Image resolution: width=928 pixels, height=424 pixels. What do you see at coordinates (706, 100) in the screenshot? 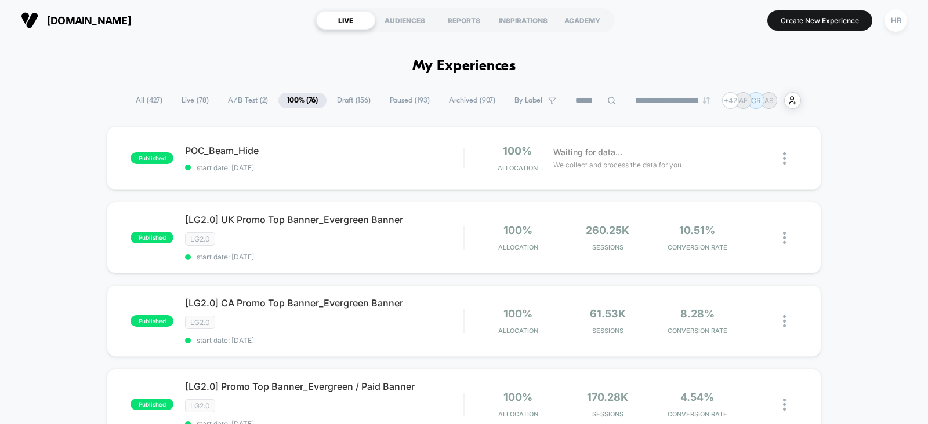
I see `img: end` at bounding box center [706, 100].